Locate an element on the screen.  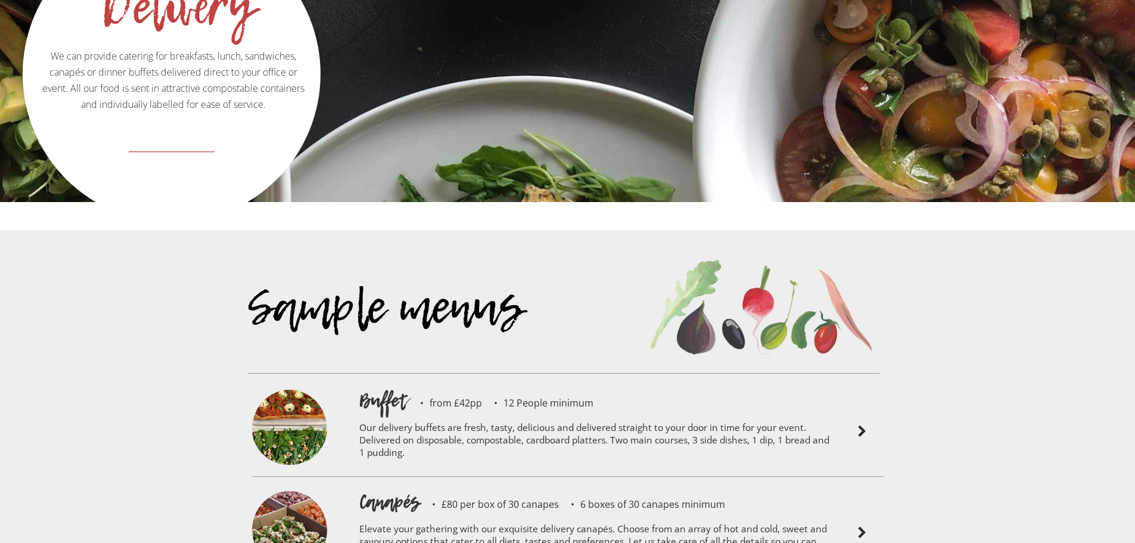
p: 6 boxes of 30 canapes minimum is located at coordinates (642, 504).